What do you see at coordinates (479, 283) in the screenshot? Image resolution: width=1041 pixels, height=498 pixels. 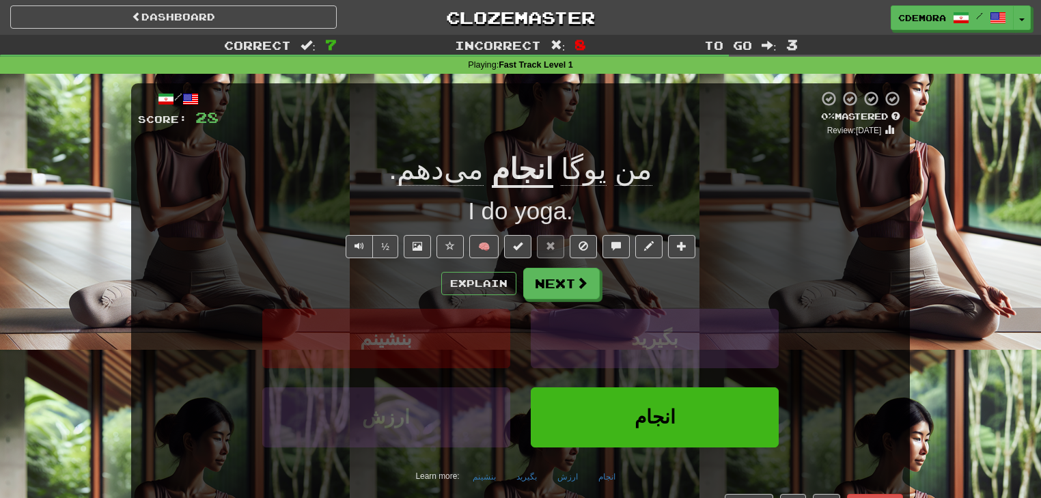 I see `button: Explain` at bounding box center [479, 283].